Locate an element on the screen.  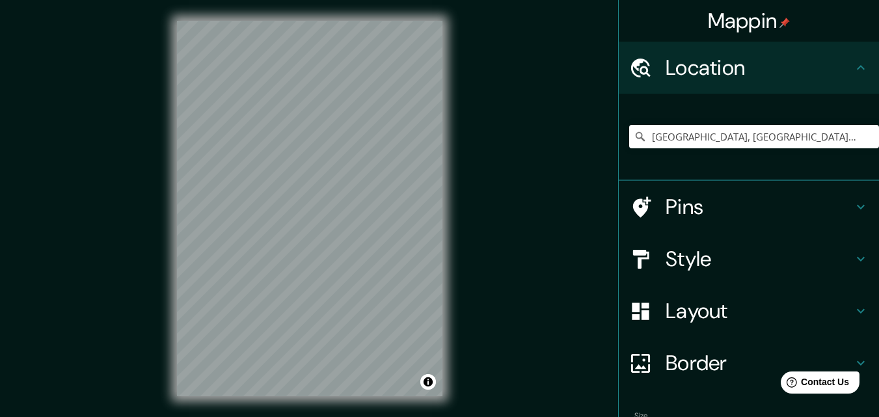
canvas: Map is located at coordinates (310, 208).